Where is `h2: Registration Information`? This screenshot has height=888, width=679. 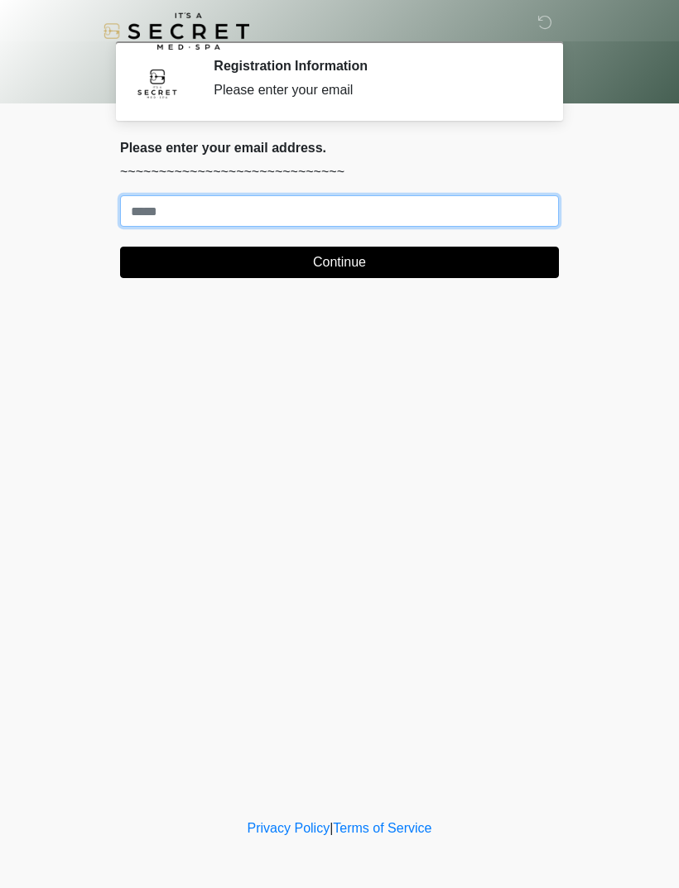
h2: Registration Information is located at coordinates (373, 65).